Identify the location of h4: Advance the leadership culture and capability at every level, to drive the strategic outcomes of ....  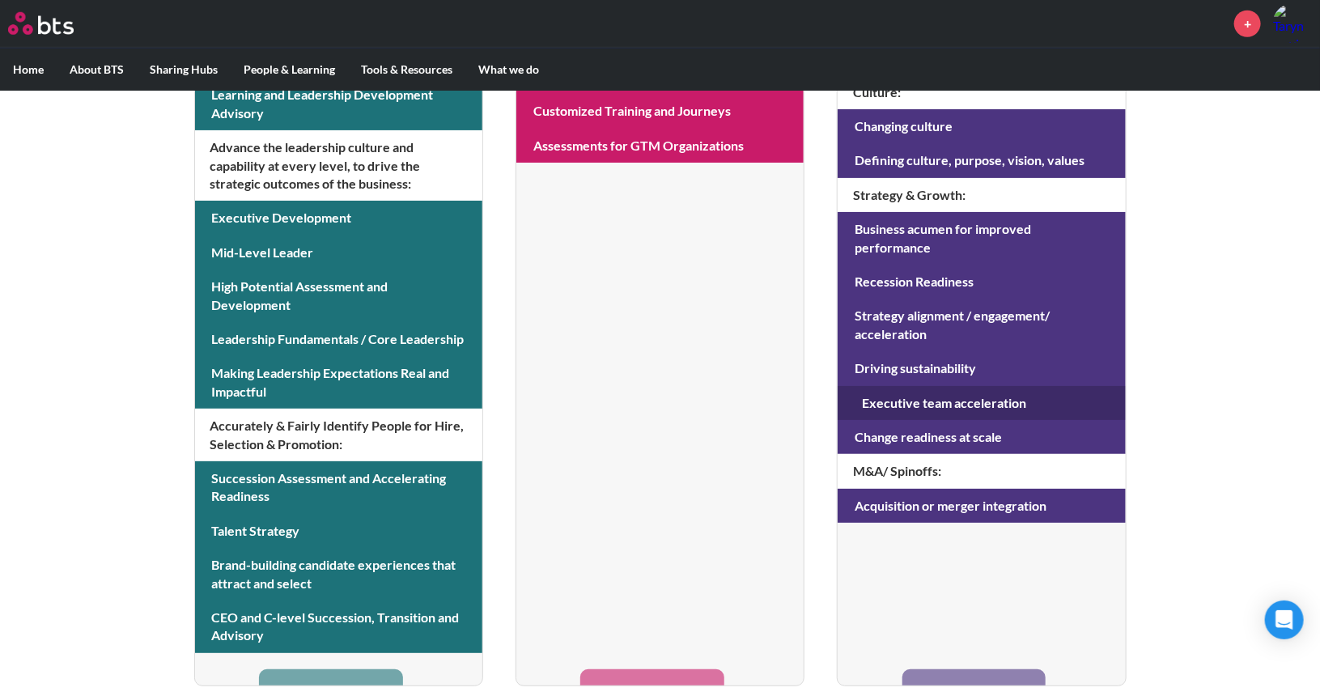
(338, 165).